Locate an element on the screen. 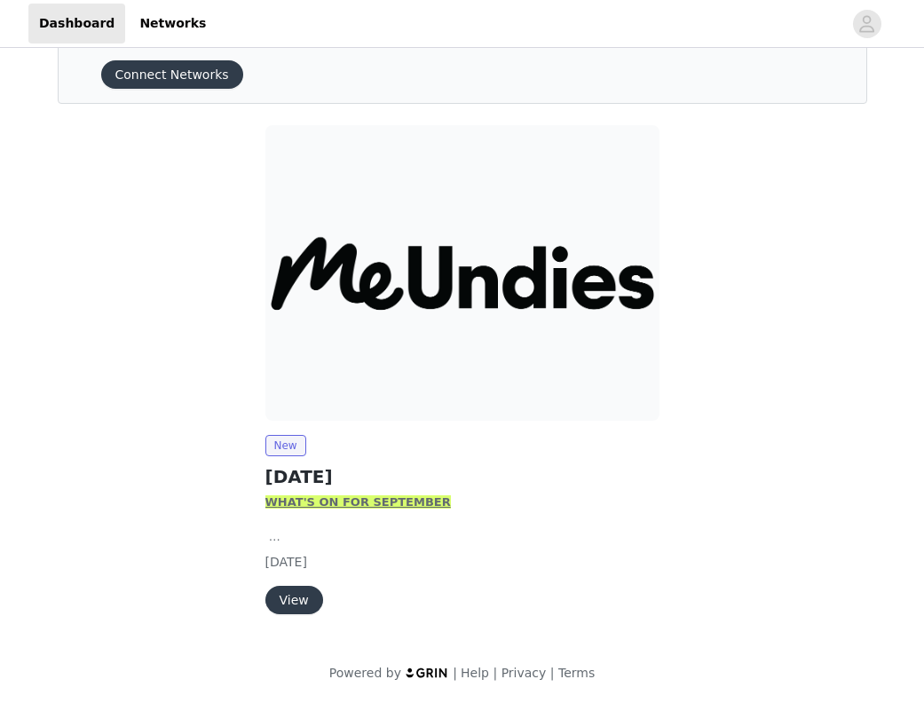 The width and height of the screenshot is (924, 703). a: Terms is located at coordinates (576, 673).